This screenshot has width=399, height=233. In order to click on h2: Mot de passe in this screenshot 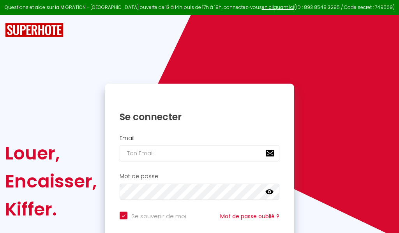, I will do `click(199, 176)`.